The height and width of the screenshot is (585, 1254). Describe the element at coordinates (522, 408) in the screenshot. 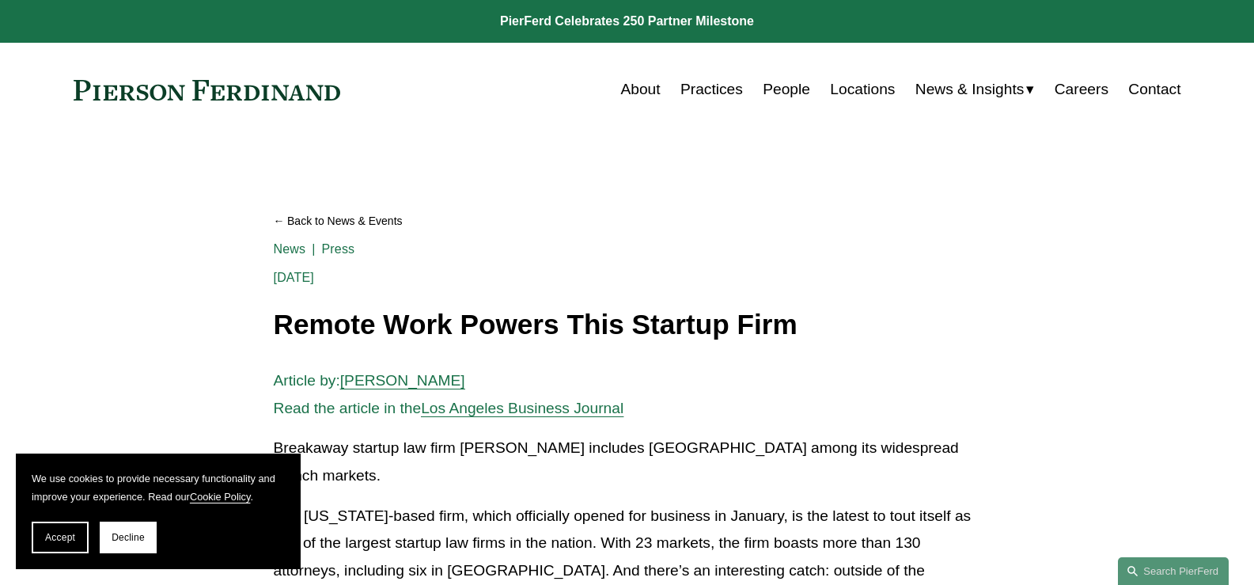

I see `a: Los Angeles Business Journal` at that location.